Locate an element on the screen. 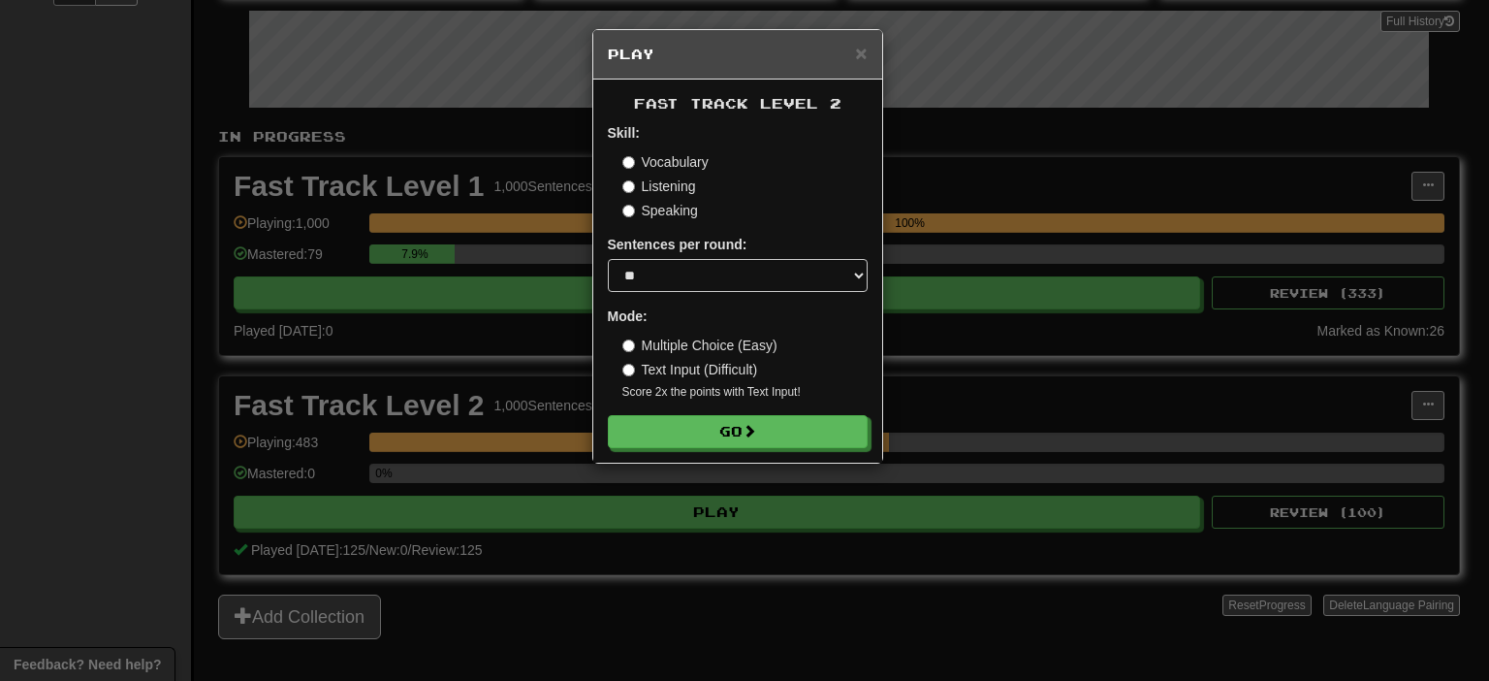 The width and height of the screenshot is (1489, 681). strong: Skill: is located at coordinates (623, 133).